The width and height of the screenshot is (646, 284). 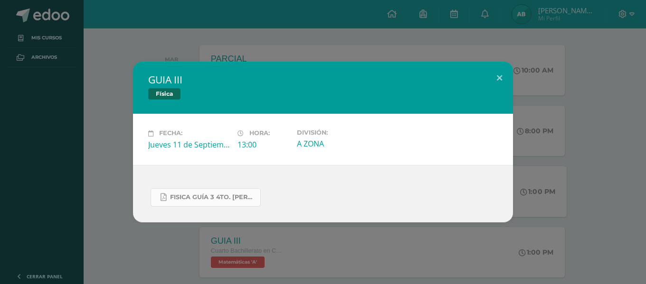 I want to click on span: Física, so click(x=164, y=94).